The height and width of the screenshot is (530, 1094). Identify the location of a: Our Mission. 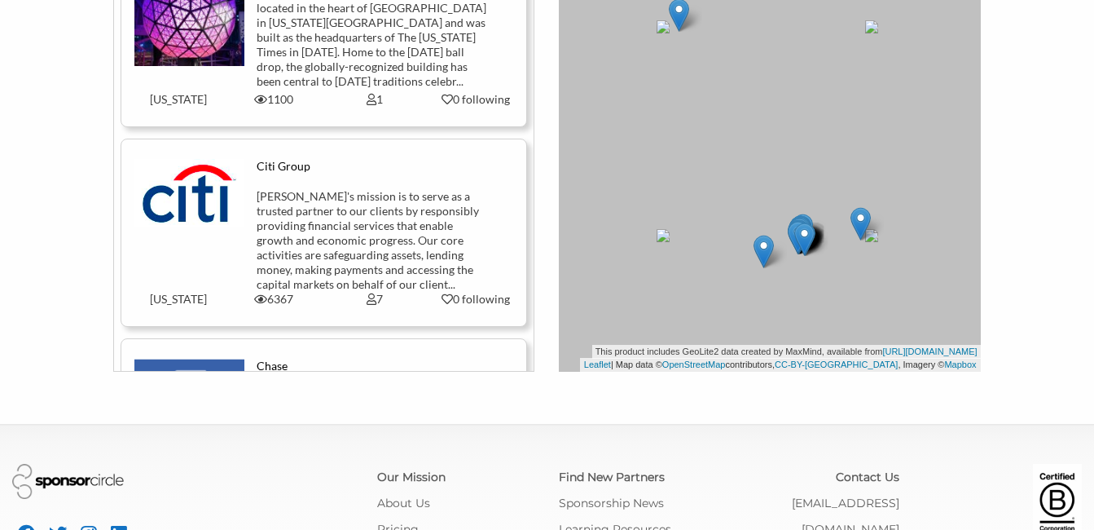
(411, 477).